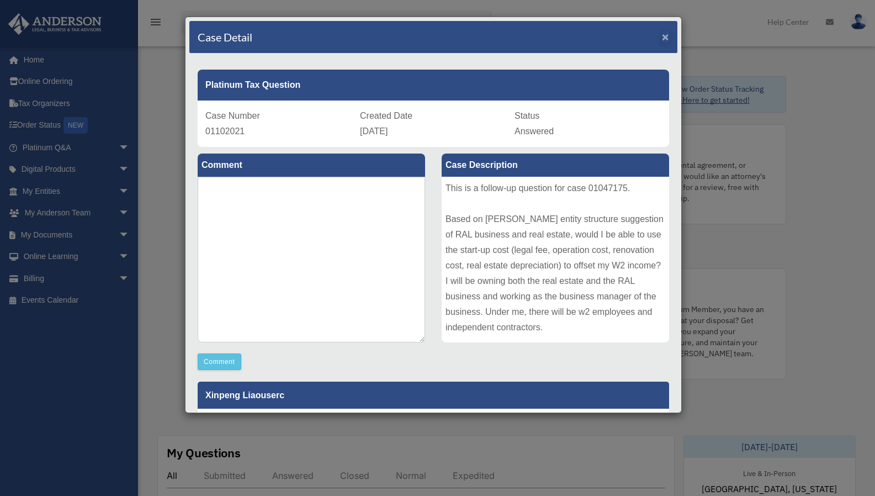 The height and width of the screenshot is (496, 875). I want to click on label: Case Description, so click(555, 165).